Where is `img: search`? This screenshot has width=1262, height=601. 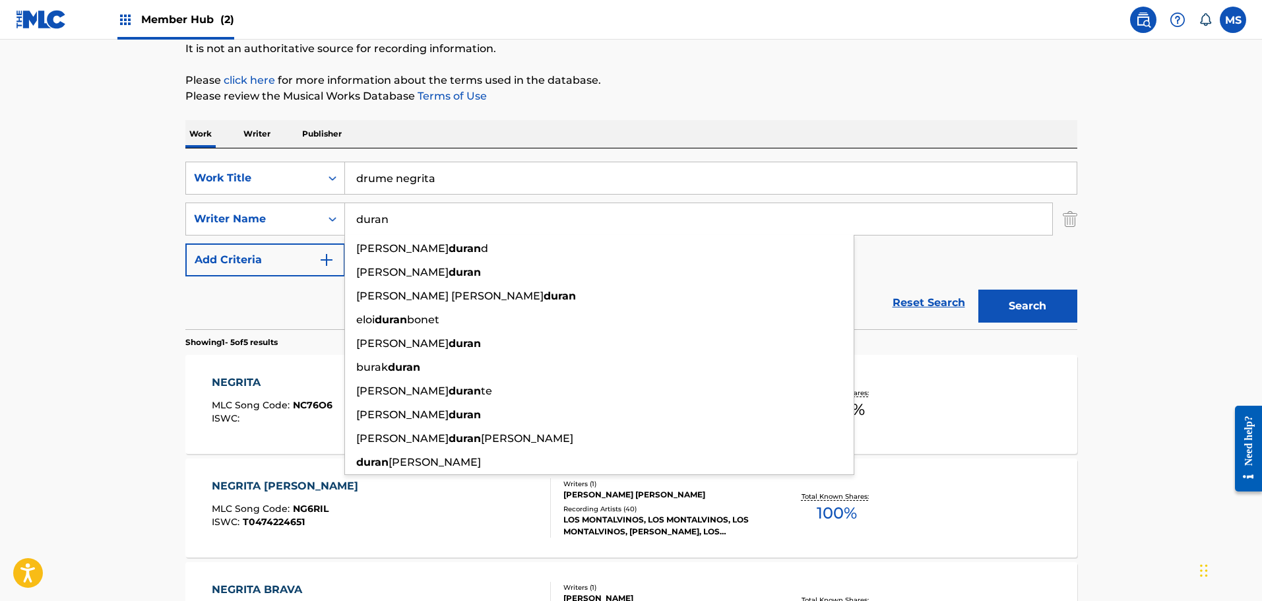
img: search is located at coordinates (1143, 20).